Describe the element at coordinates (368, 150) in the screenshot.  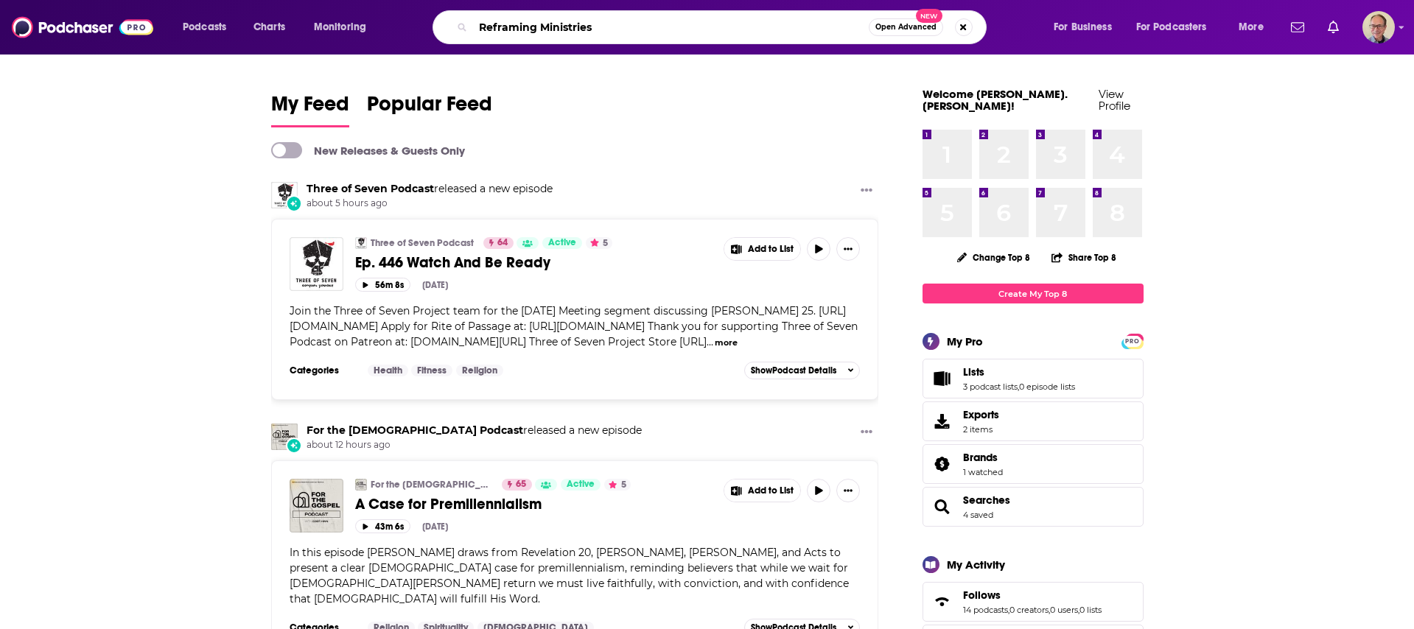
I see `a: New Releases & Guests Only` at that location.